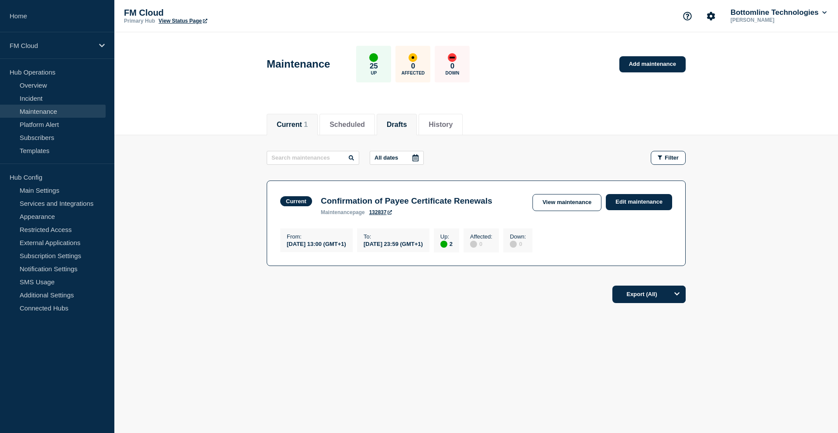 The image size is (838, 433). What do you see at coordinates (567, 202) in the screenshot?
I see `a: View maintenance` at bounding box center [567, 202].